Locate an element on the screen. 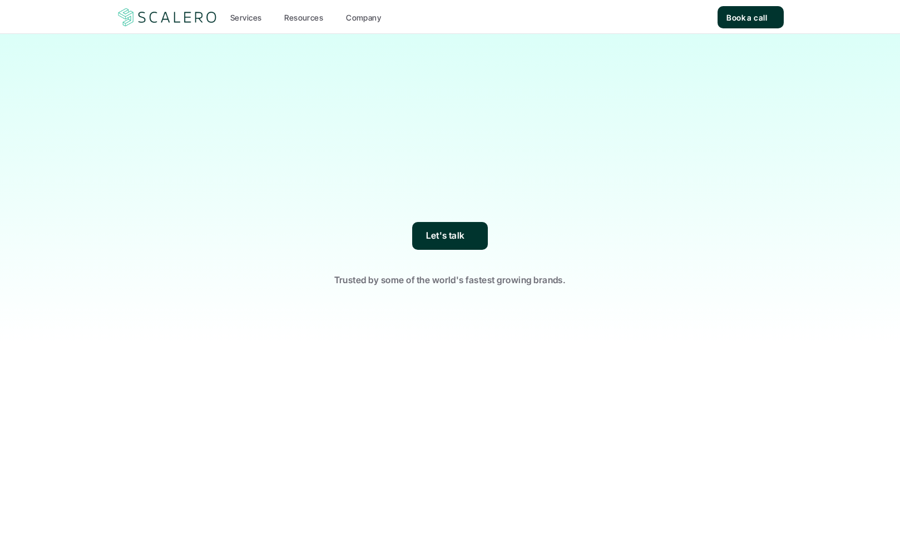  p: Resources is located at coordinates (304, 17).